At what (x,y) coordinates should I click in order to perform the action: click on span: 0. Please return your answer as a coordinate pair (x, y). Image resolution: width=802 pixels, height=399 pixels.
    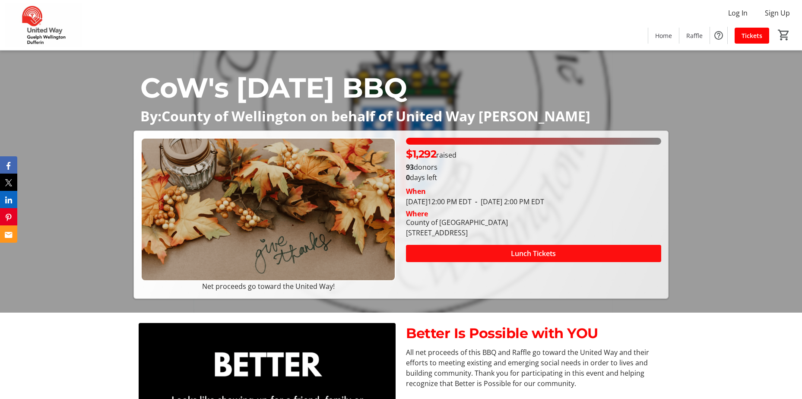
    Looking at the image, I should click on (407, 177).